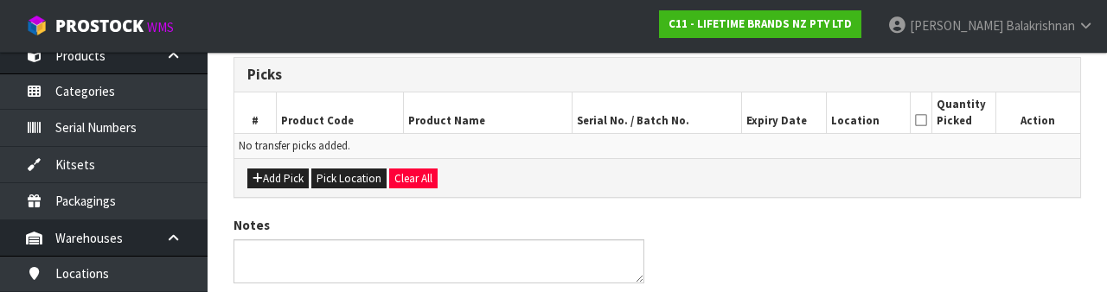 This screenshot has height=292, width=1107. What do you see at coordinates (487, 112) in the screenshot?
I see `th: Product Name` at bounding box center [487, 112].